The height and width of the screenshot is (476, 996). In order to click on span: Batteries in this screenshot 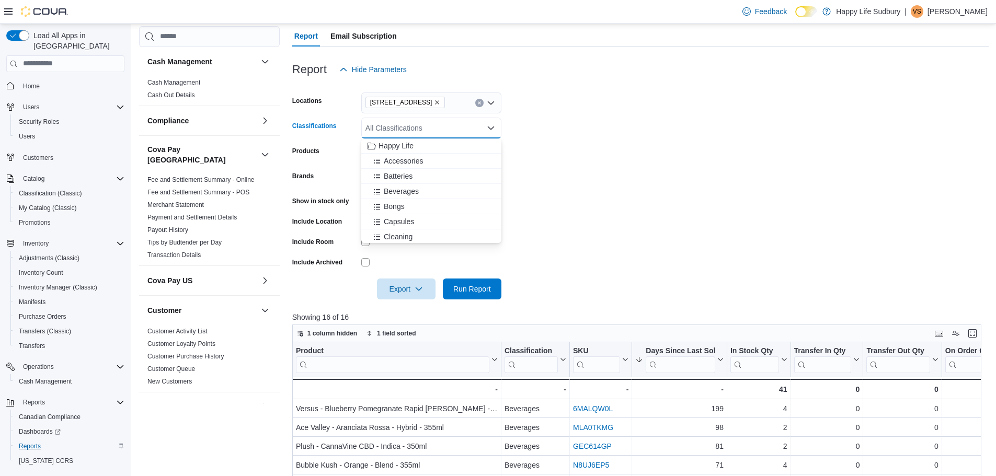, I will do `click(398, 176)`.